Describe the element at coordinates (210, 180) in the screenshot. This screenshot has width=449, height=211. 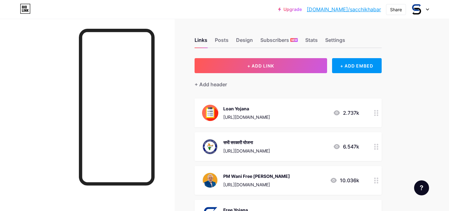
I see `img: PM Wani Free Wifi Yojana` at that location.